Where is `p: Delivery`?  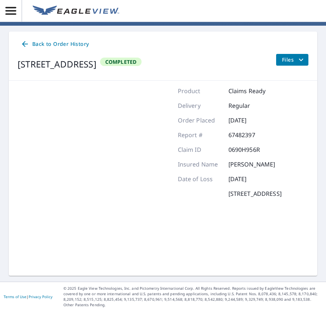
p: Delivery is located at coordinates (200, 106).